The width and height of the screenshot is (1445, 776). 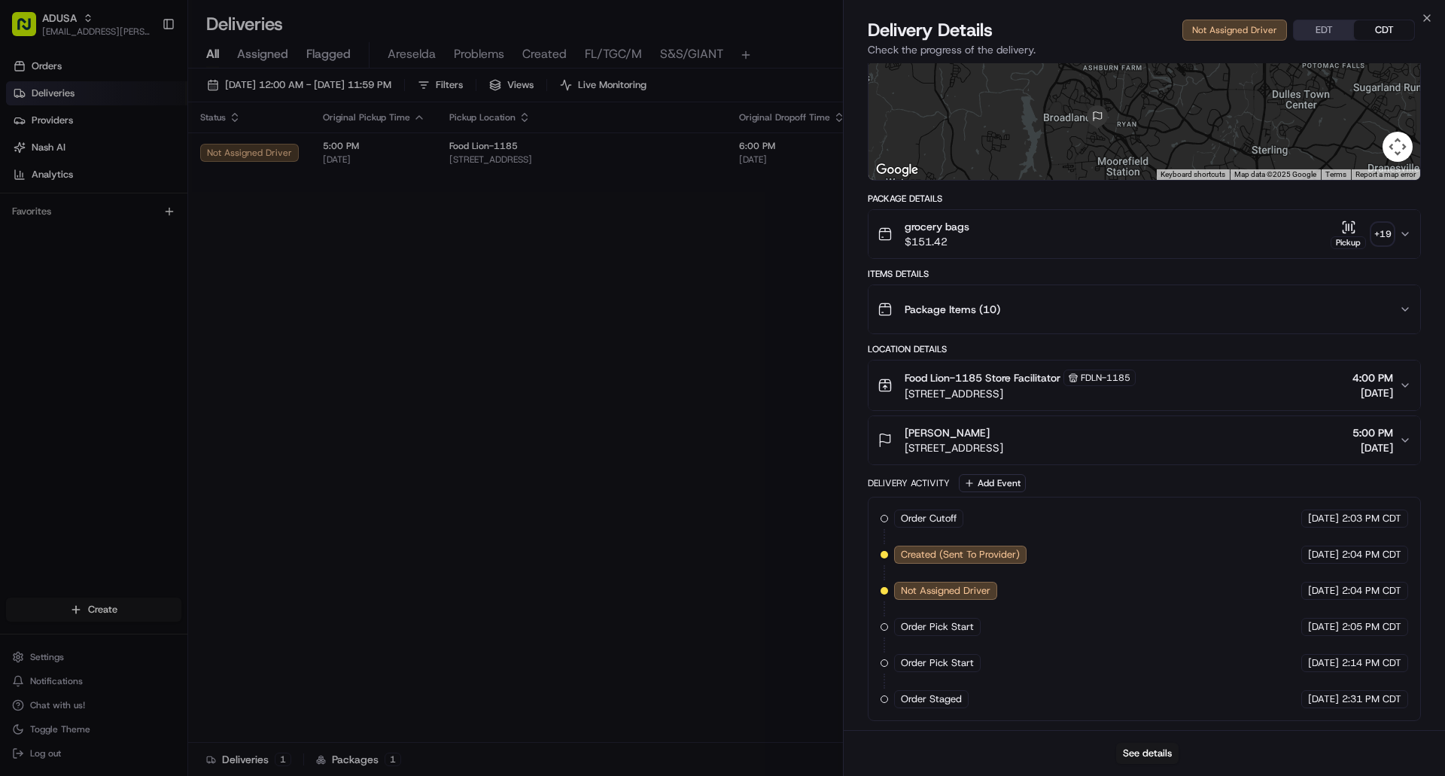 I want to click on button: EDT, so click(x=1324, y=30).